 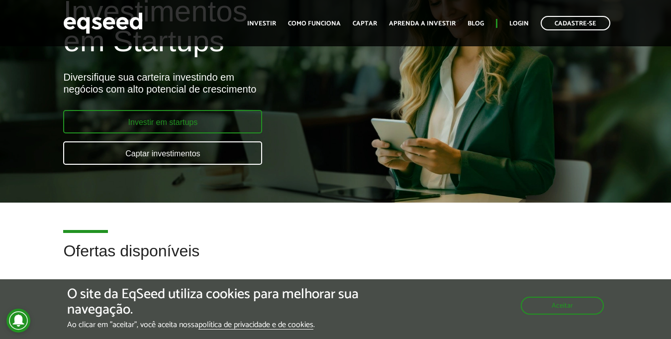 I want to click on a: Aprenda a investir, so click(x=423, y=23).